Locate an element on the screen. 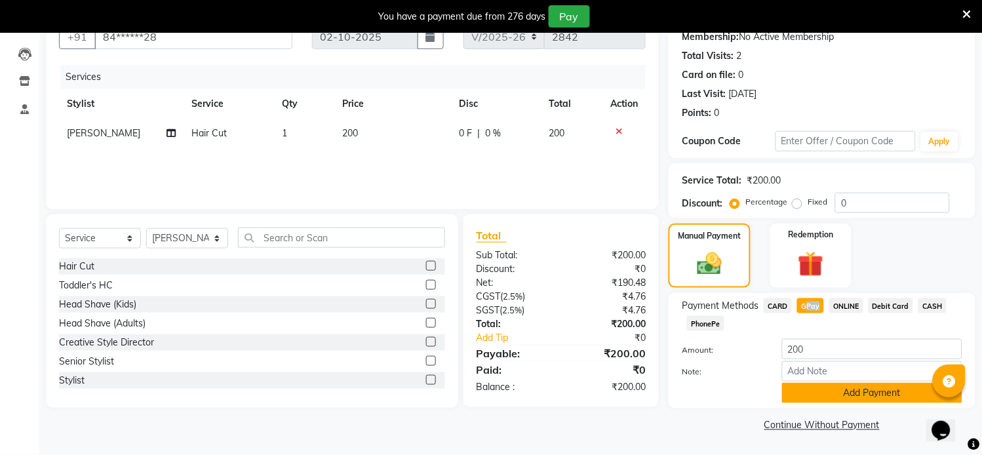  a: Continue Without Payment is located at coordinates (822, 426).